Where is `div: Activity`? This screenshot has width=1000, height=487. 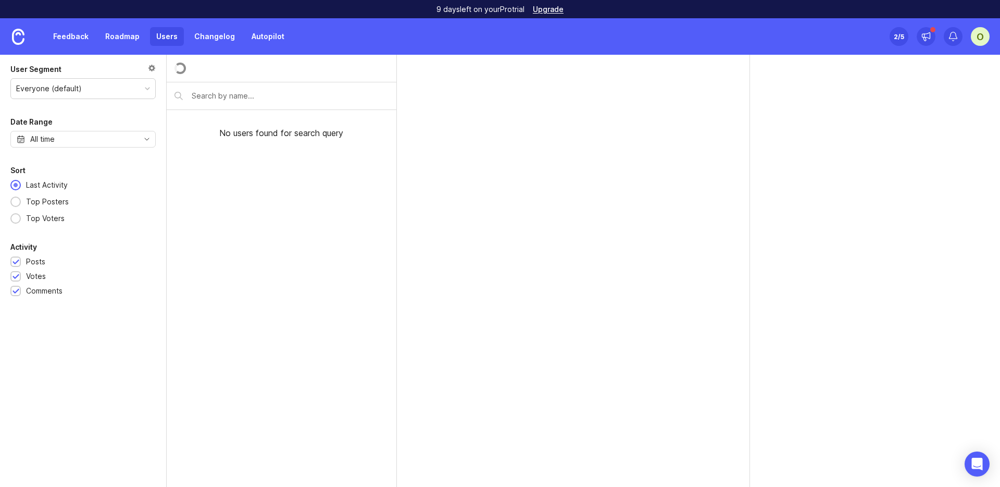
div: Activity is located at coordinates (23, 247).